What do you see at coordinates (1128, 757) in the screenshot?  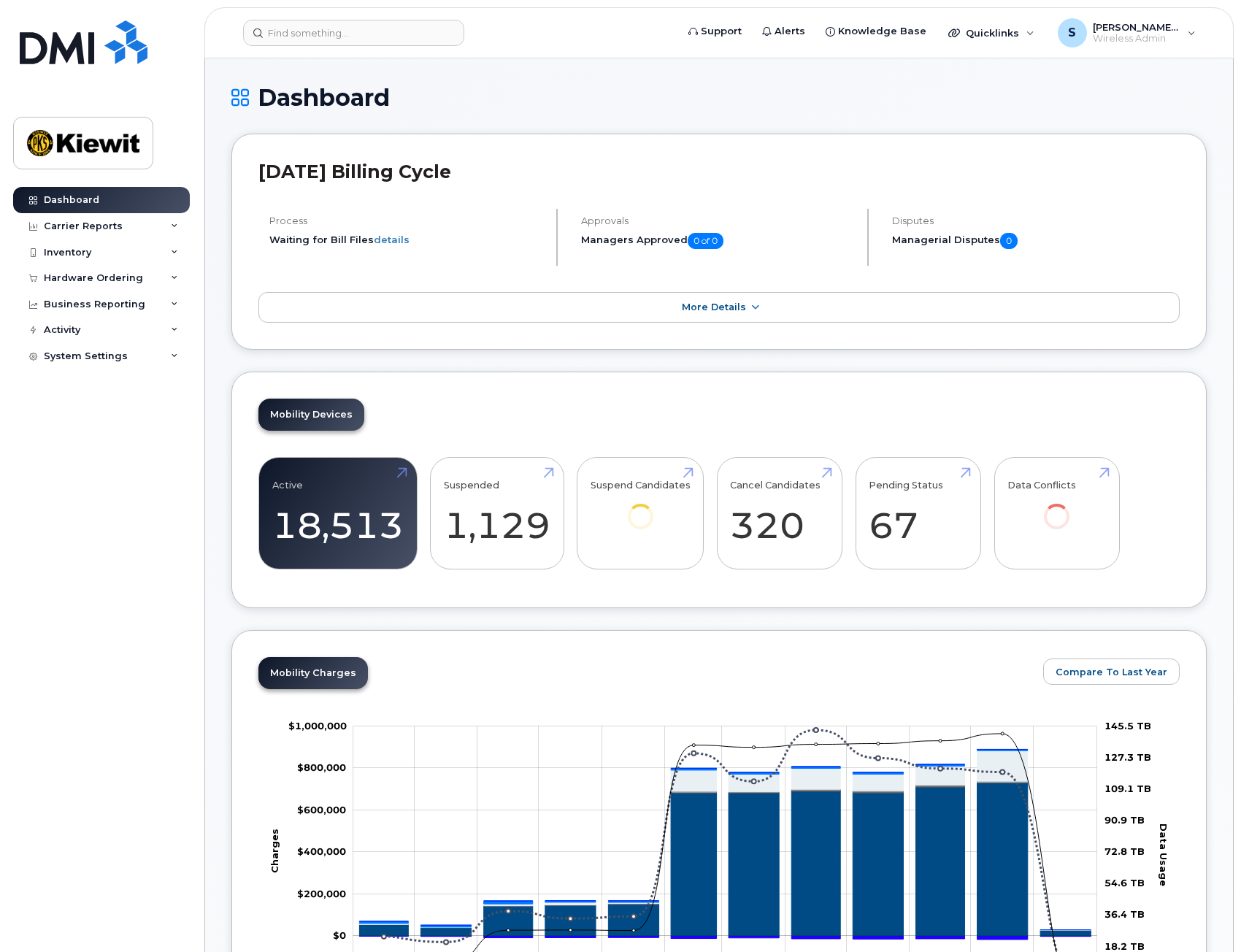 I see `tspan: 127.3 TB` at bounding box center [1128, 757].